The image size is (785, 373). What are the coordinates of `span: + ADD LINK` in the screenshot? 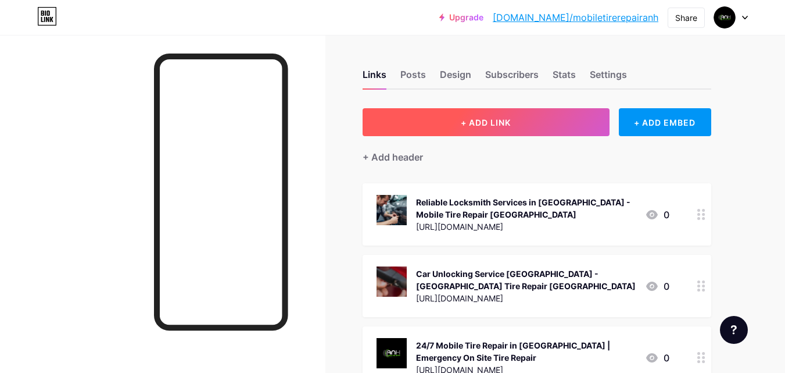 It's located at (486, 122).